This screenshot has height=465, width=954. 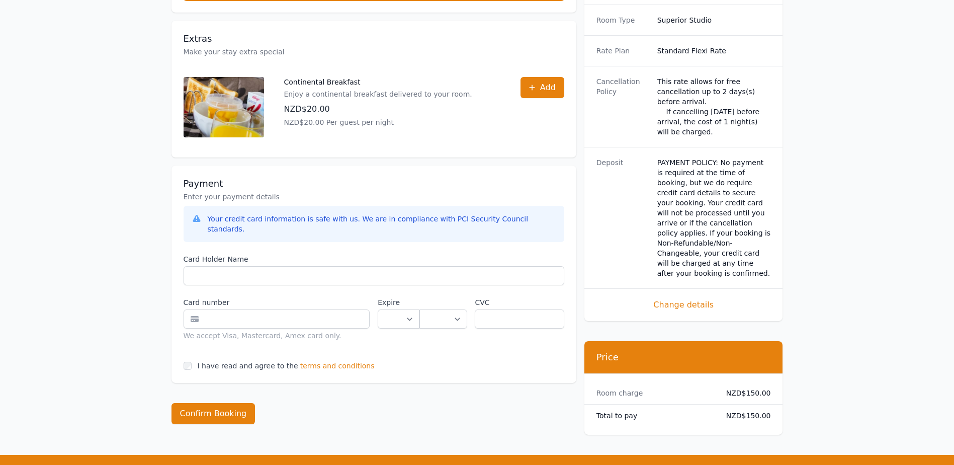 What do you see at coordinates (224, 107) in the screenshot?
I see `img: Continental Breakfast` at bounding box center [224, 107].